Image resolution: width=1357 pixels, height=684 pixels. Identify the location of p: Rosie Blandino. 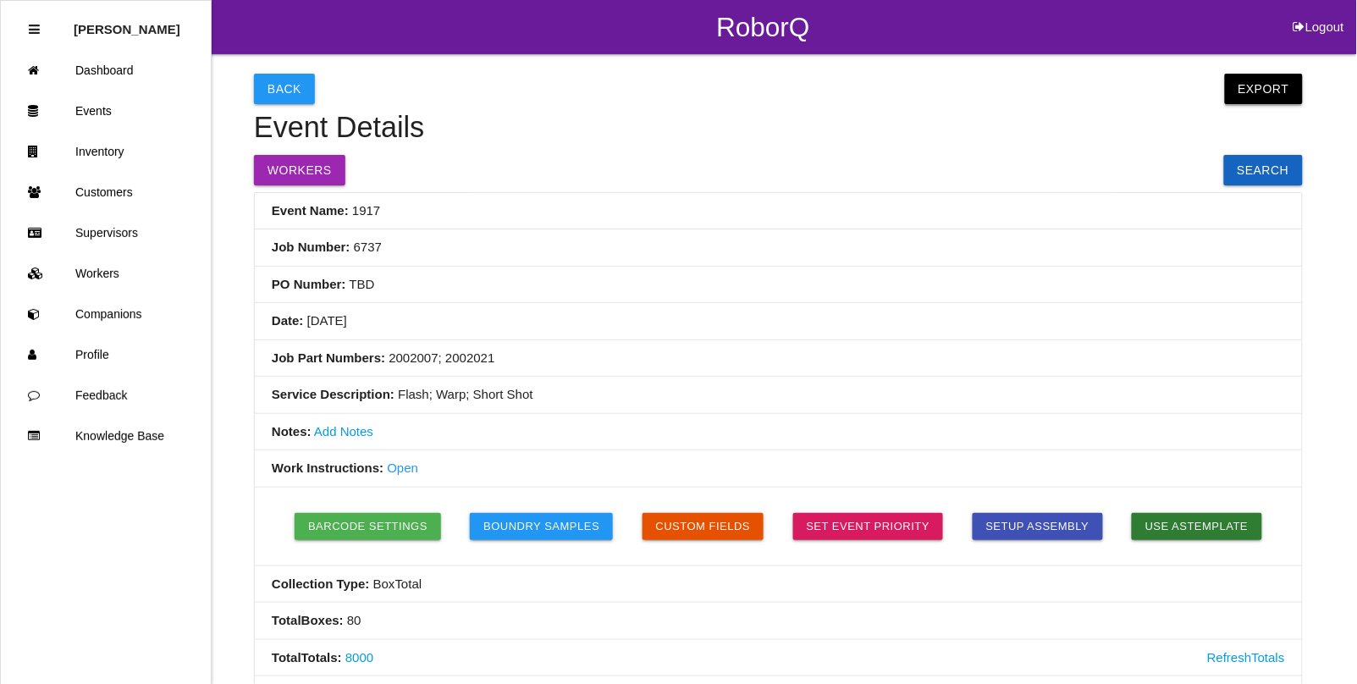
(127, 23).